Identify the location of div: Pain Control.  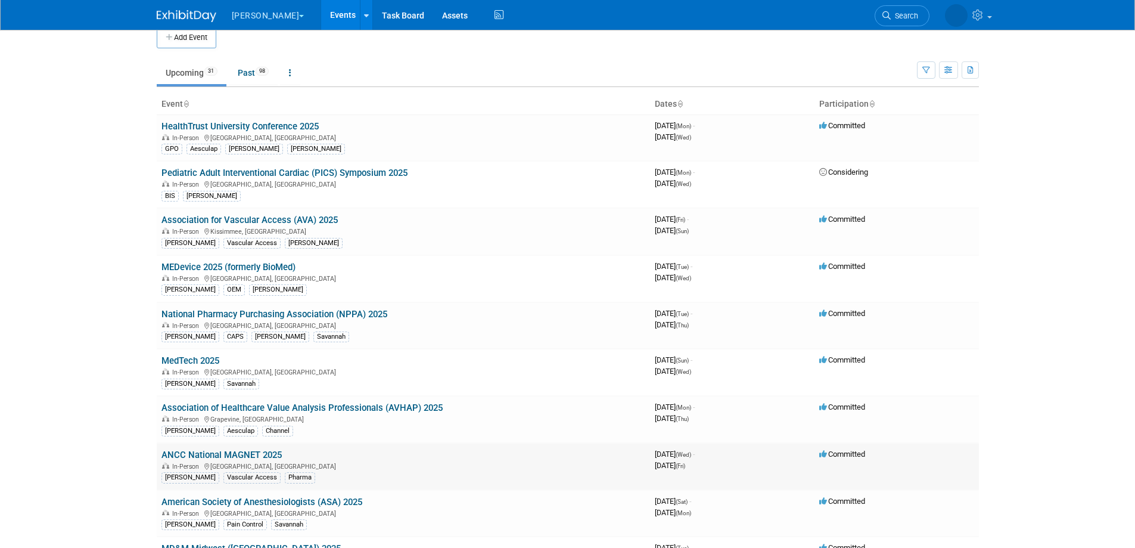
(245, 524).